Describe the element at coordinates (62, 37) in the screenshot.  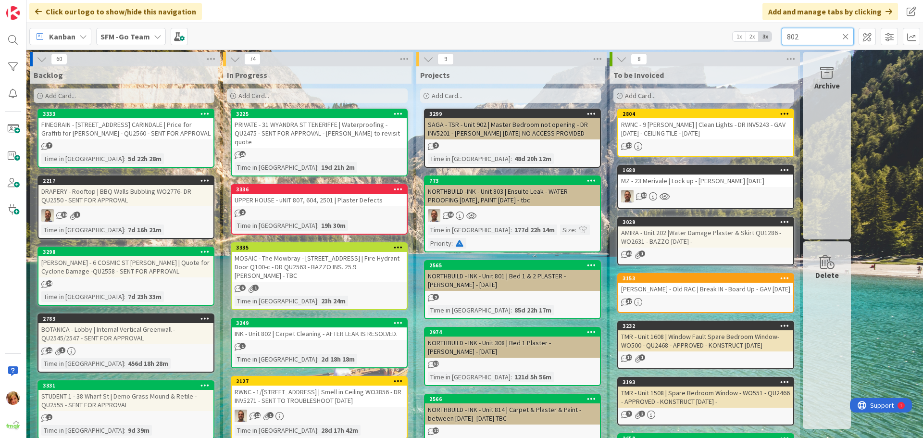
I see `span: Kanban` at that location.